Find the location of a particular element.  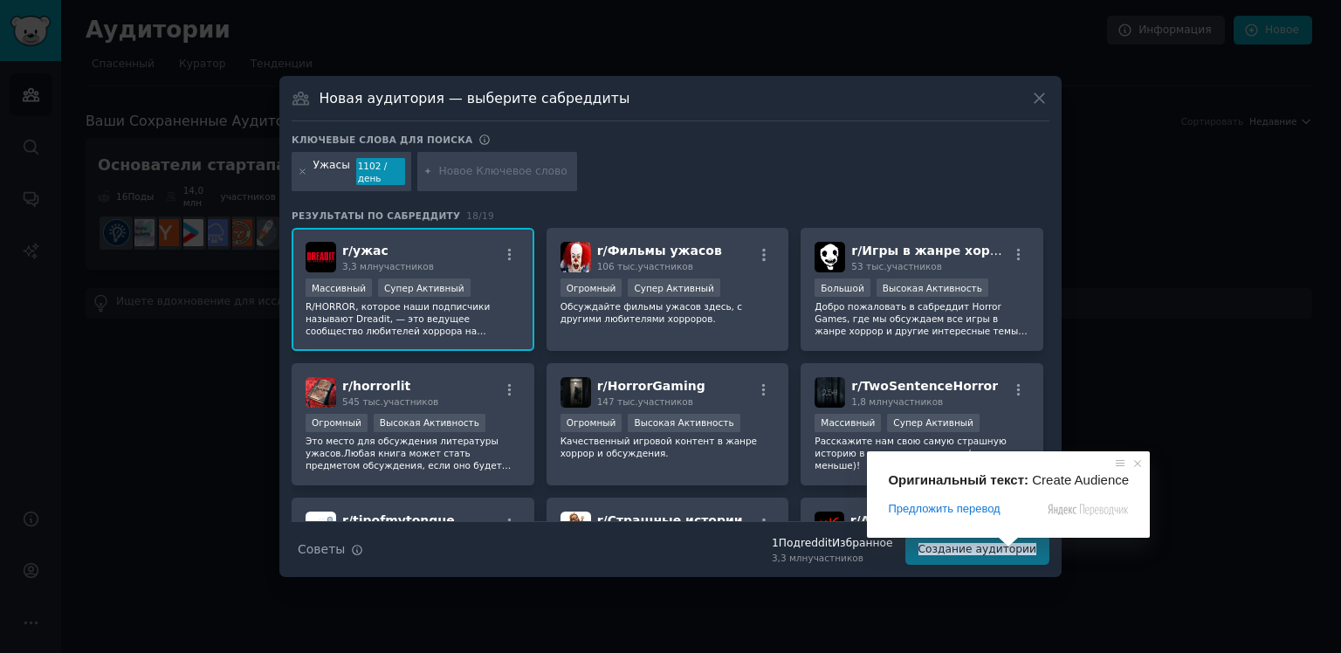

ya-tr-span: Советы is located at coordinates (321, 549).